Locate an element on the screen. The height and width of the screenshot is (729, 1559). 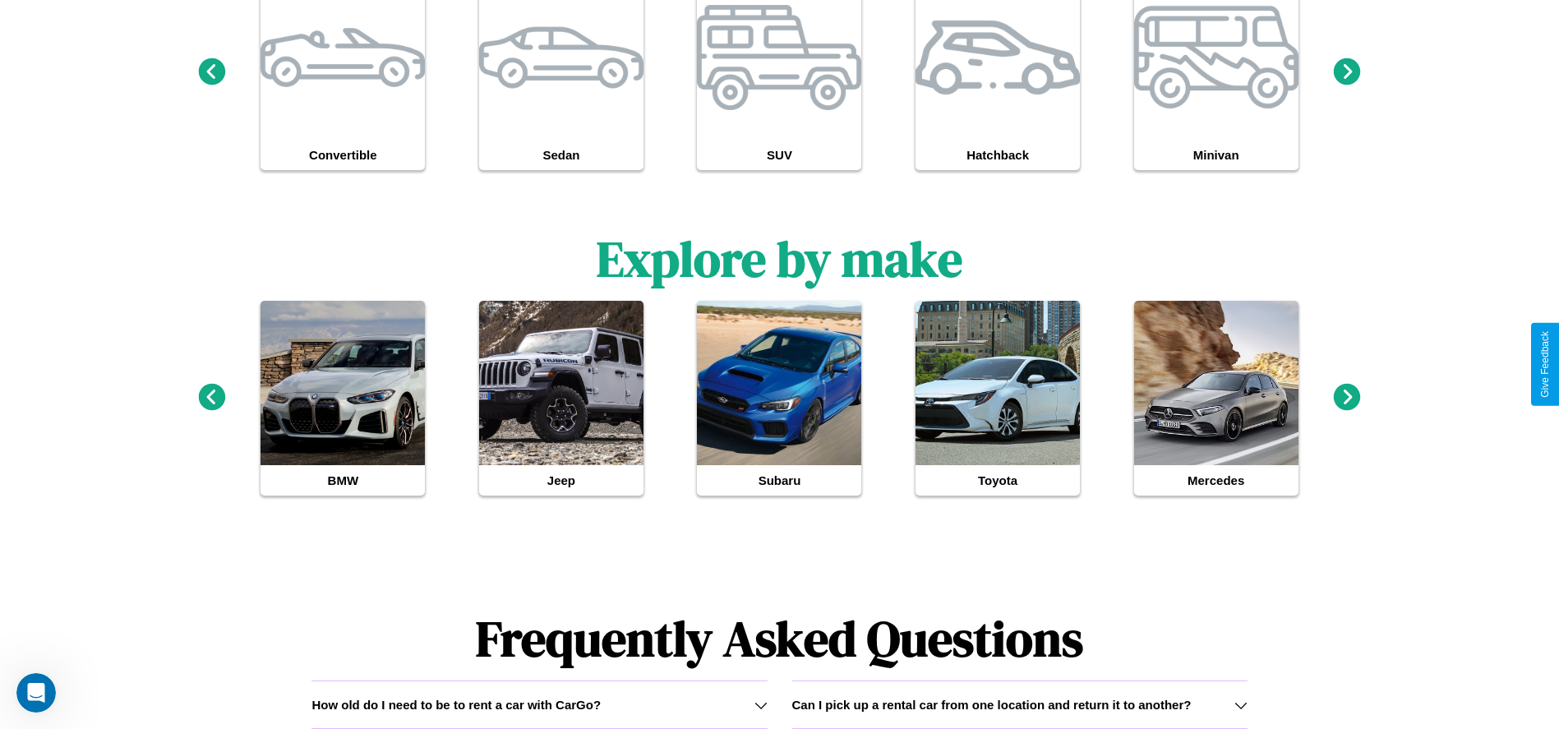
h4: Mercedes is located at coordinates (1216, 480).